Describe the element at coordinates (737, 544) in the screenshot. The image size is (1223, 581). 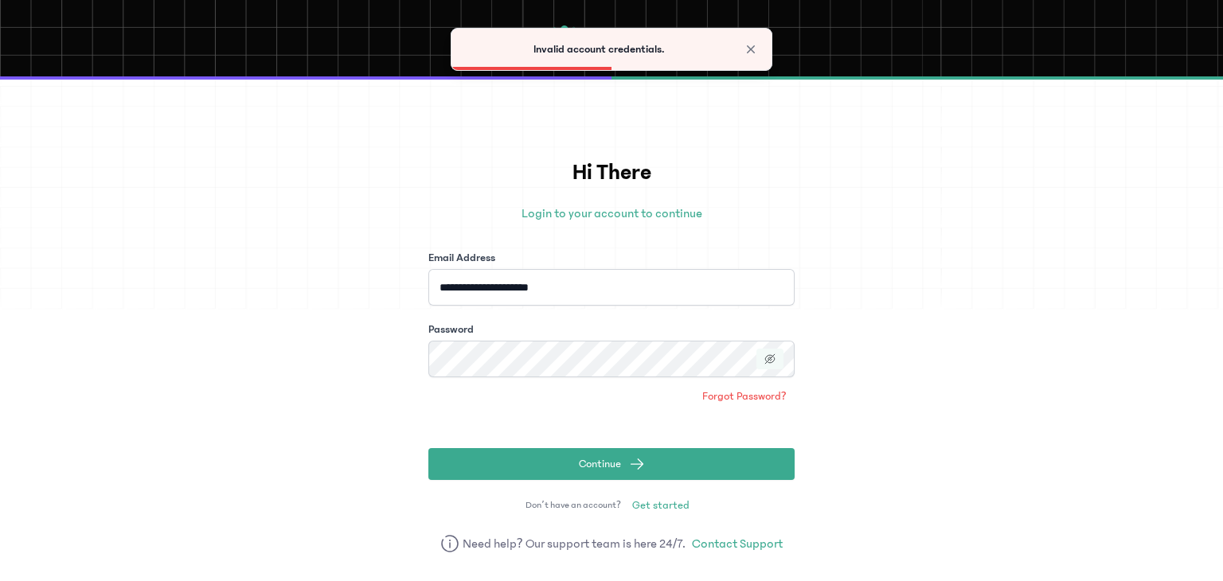
I see `a: Contact Support` at that location.